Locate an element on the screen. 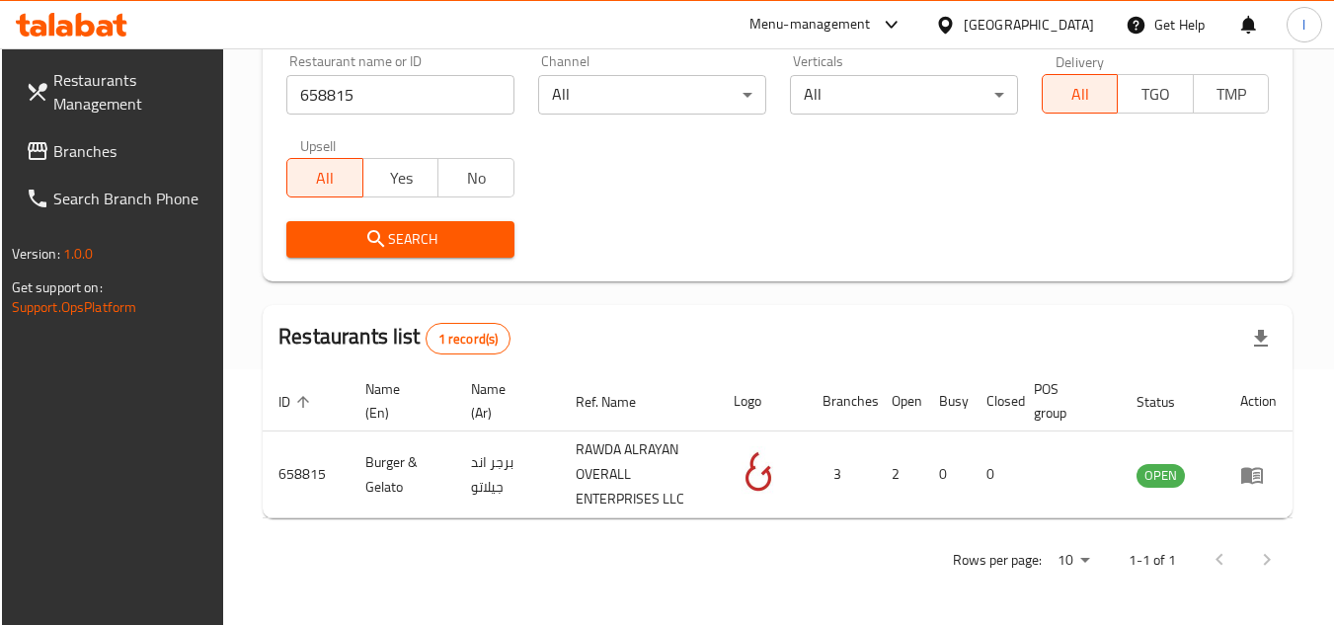 This screenshot has width=1334, height=625. p: Rows per page: is located at coordinates (997, 560).